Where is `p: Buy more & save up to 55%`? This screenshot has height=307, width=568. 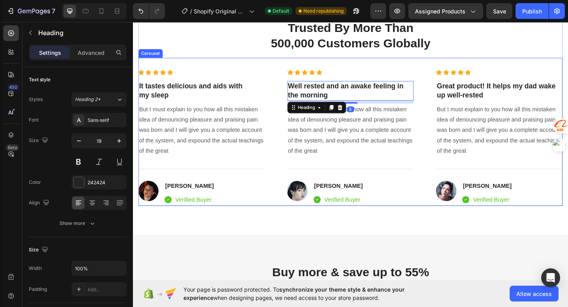 p: Buy more & save up to 55% is located at coordinates (237, 273).